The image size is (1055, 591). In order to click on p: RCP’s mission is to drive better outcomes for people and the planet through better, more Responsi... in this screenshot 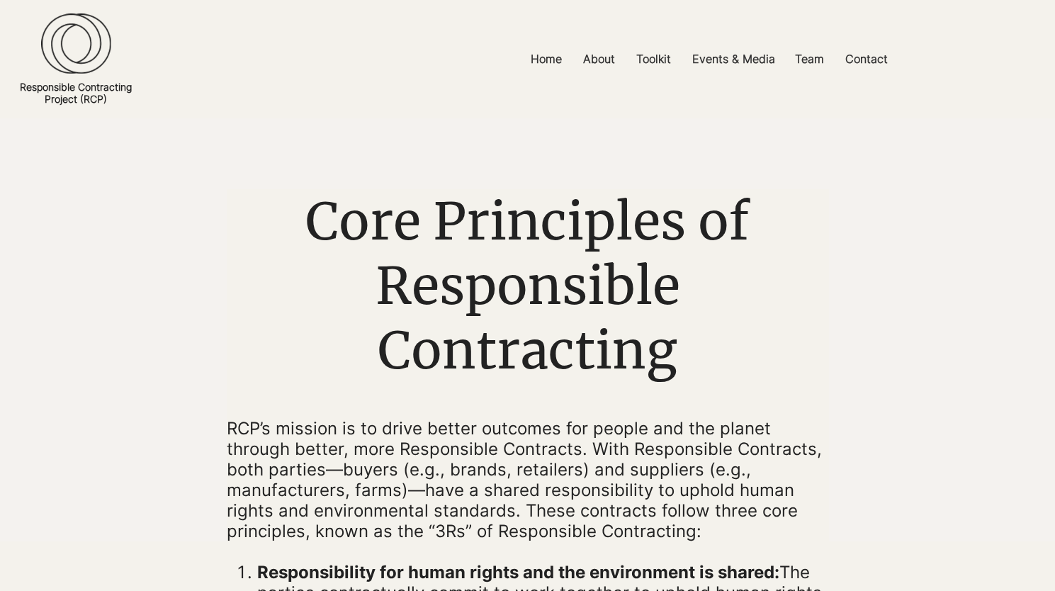, I will do `click(528, 480)`.